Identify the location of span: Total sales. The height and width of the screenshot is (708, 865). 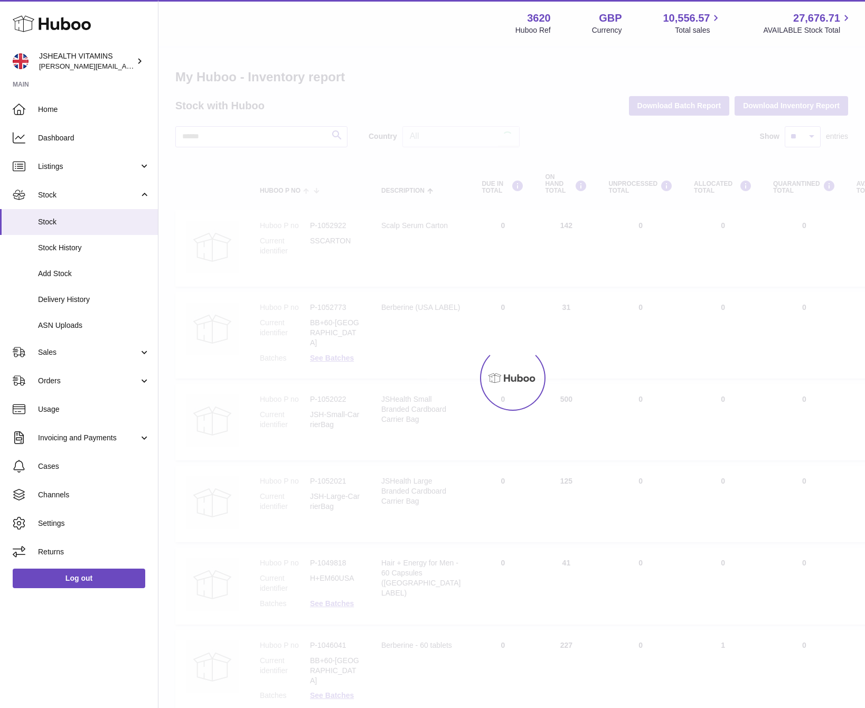
(698, 30).